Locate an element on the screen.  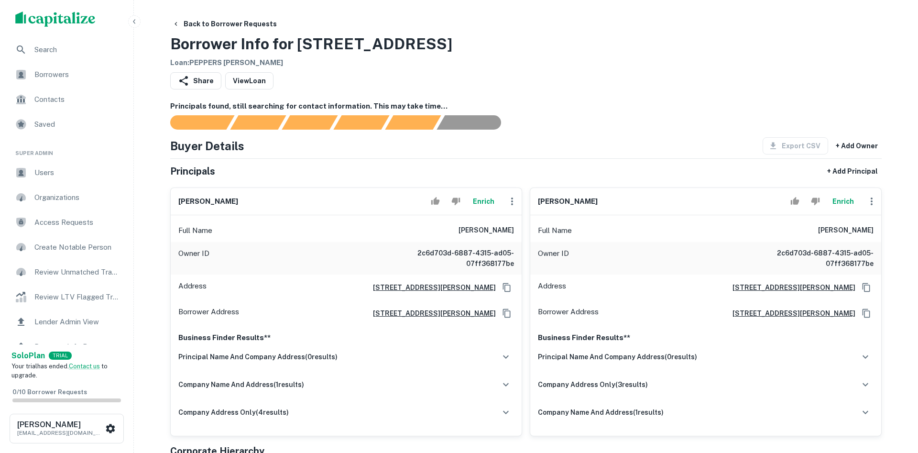
div: Documents found, AI parsing details... is located at coordinates (309, 122).